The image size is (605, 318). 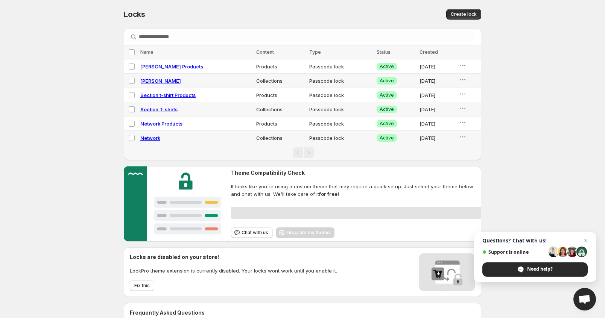 What do you see at coordinates (585, 300) in the screenshot?
I see `div: Open chat` at bounding box center [585, 300].